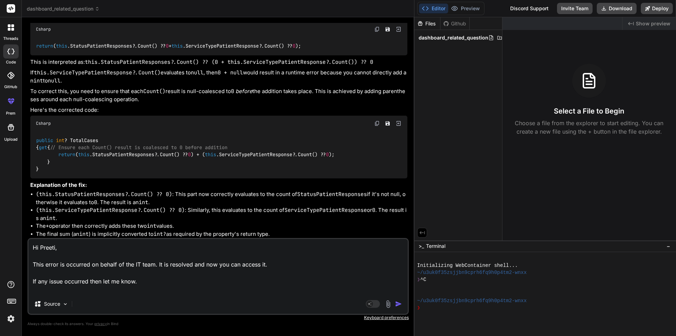 This screenshot has width=676, height=336. Describe the element at coordinates (326, 210) in the screenshot. I see `code: ServiceTypePatientResponse` at that location.